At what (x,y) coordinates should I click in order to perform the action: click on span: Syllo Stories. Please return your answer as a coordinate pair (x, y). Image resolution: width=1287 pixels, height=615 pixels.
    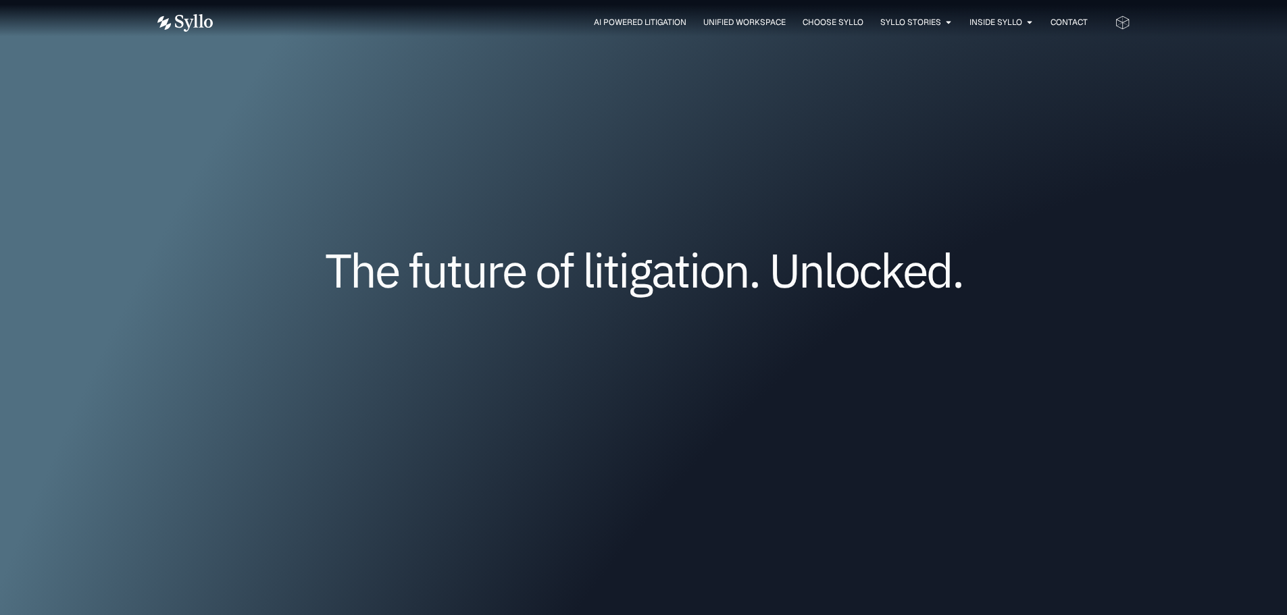
    Looking at the image, I should click on (910, 22).